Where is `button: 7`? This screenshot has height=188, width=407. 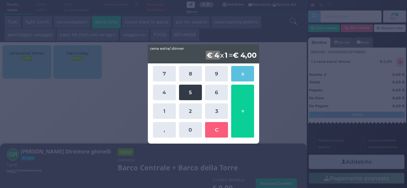
button: 7 is located at coordinates (164, 74).